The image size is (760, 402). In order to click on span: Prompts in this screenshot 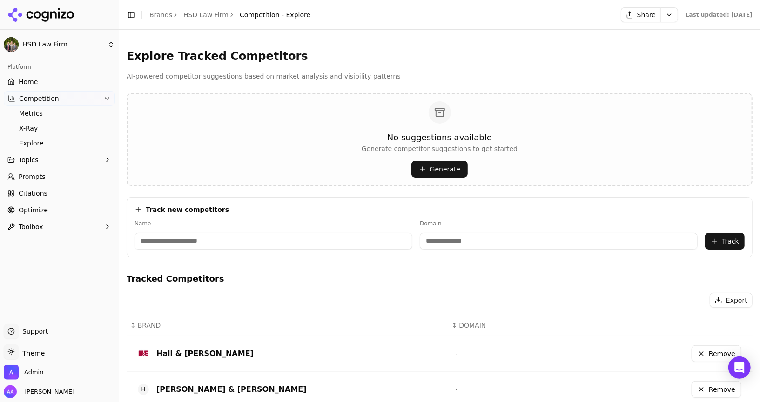, I will do `click(32, 177)`.